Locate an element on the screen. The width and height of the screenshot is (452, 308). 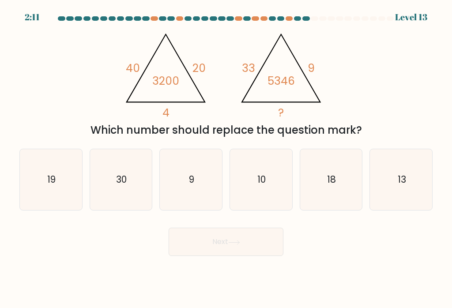
div: 2:11 is located at coordinates (32, 17).